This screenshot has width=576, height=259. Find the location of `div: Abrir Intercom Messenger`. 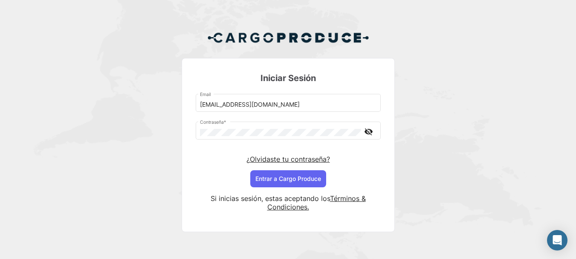

div: Abrir Intercom Messenger is located at coordinates (557, 240).